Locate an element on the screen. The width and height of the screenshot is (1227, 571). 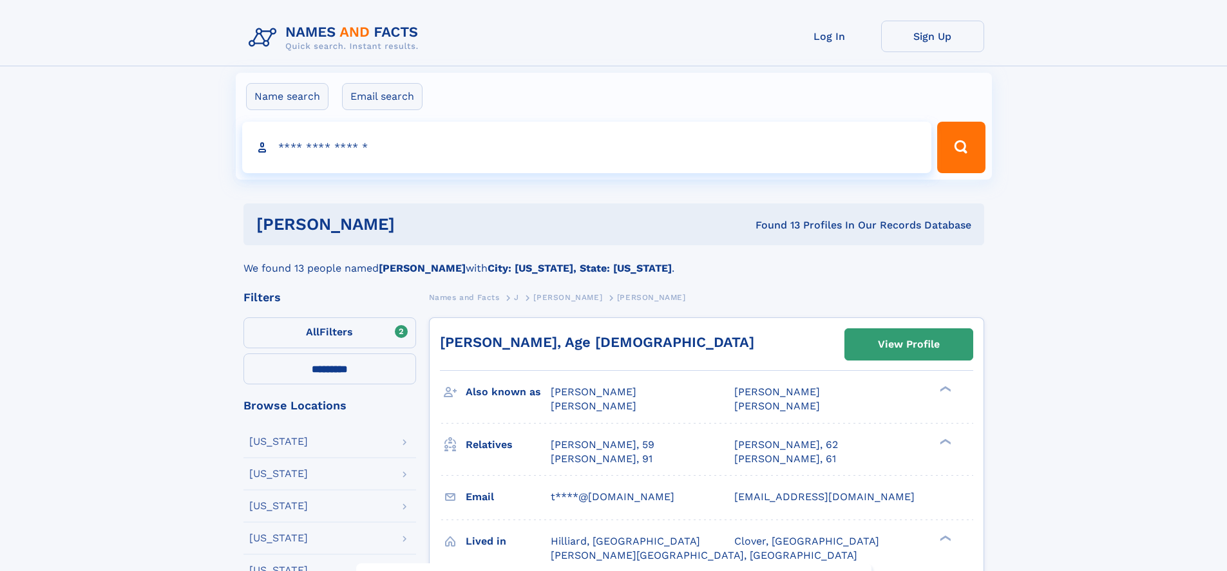
a: J is located at coordinates (516, 297).